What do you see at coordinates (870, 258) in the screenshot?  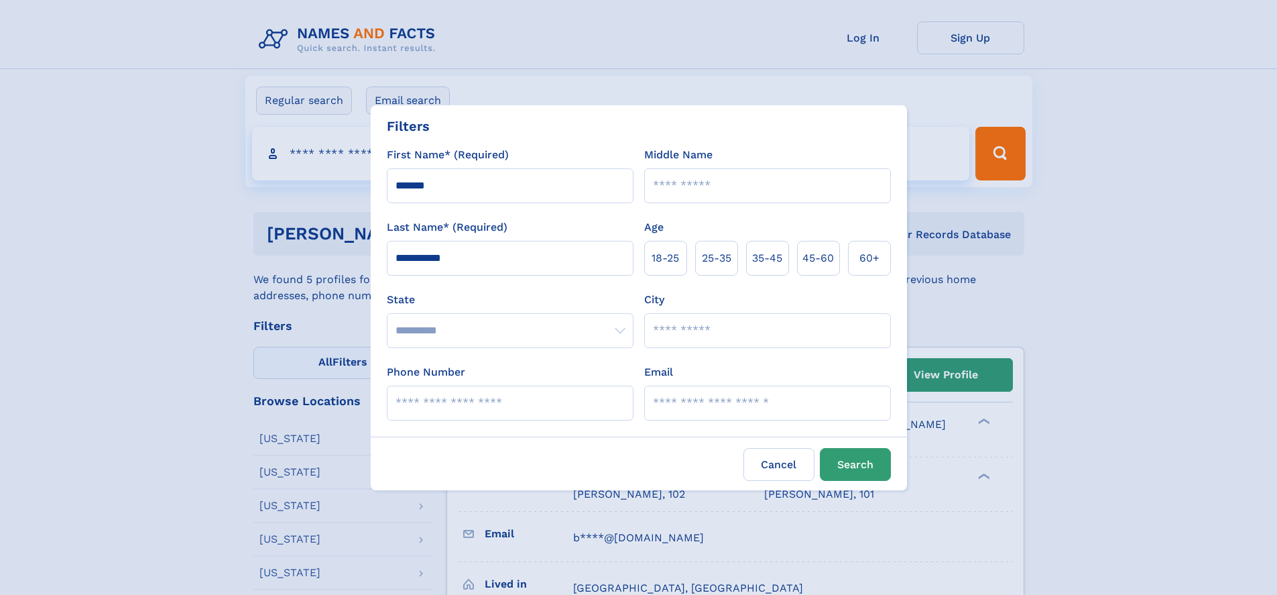 I see `span: 60+` at bounding box center [870, 258].